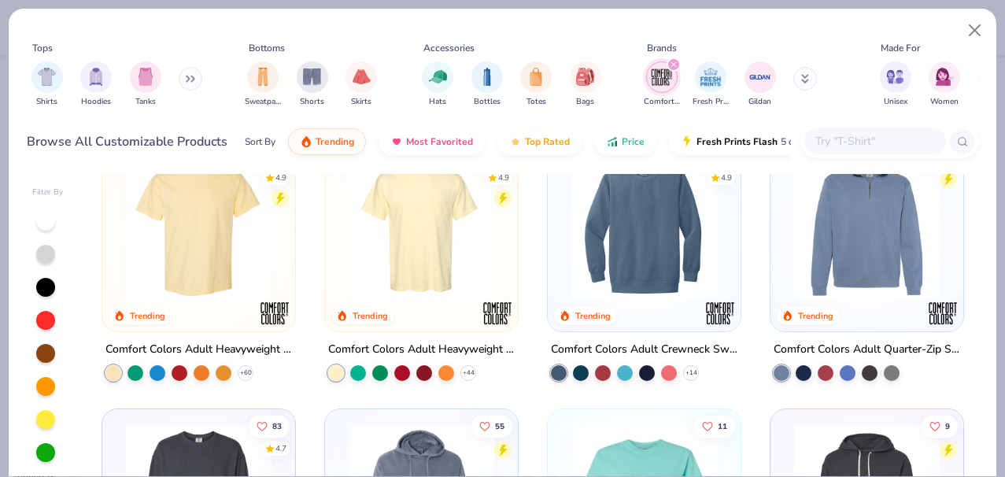  Describe the element at coordinates (146, 76) in the screenshot. I see `img: Tanks Image` at that location.